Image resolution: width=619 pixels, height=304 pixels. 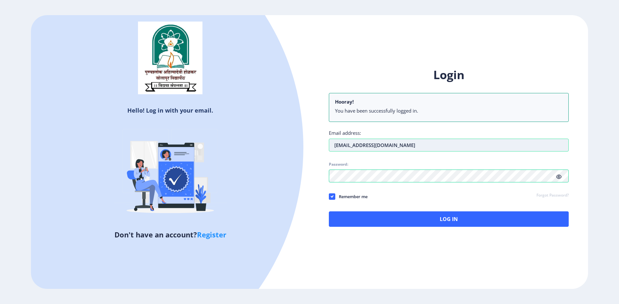 I want to click on span: Remember me, so click(x=351, y=197).